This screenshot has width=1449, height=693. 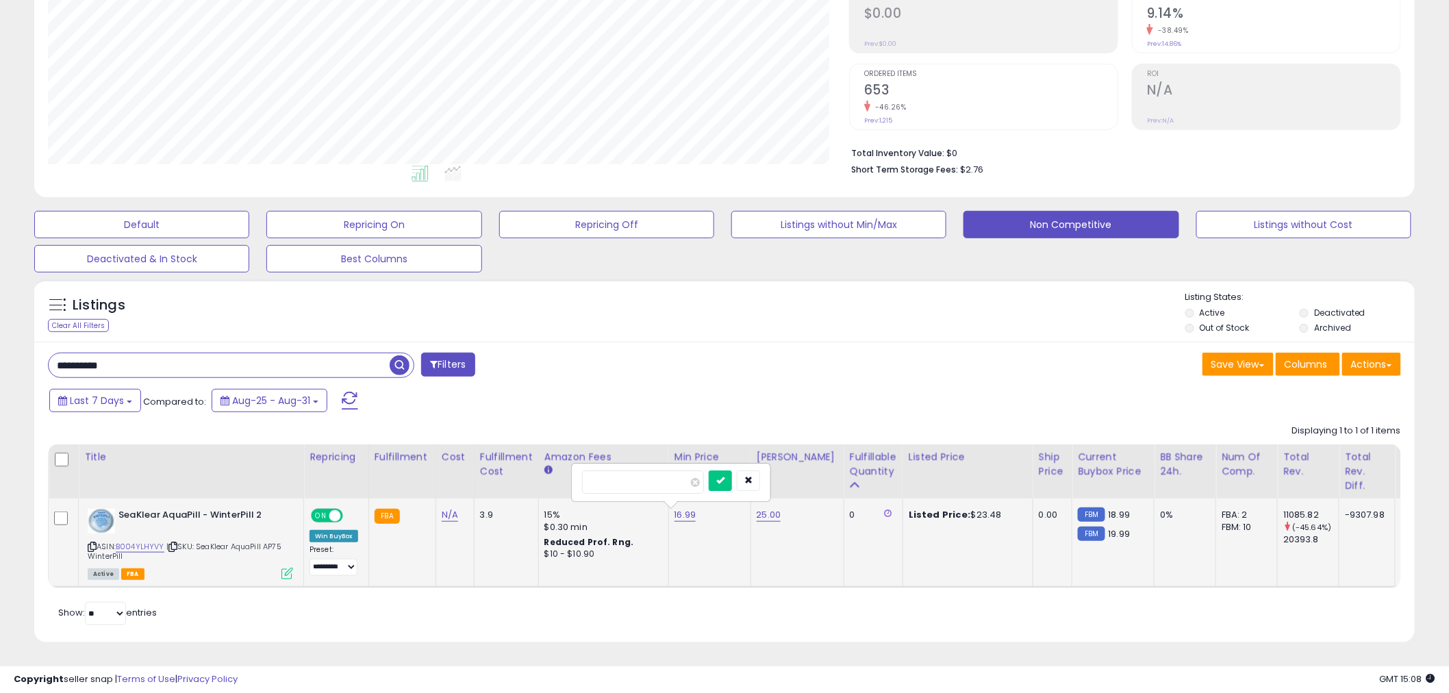 What do you see at coordinates (1164, 44) in the screenshot?
I see `small: Prev: 14.86%` at bounding box center [1164, 44].